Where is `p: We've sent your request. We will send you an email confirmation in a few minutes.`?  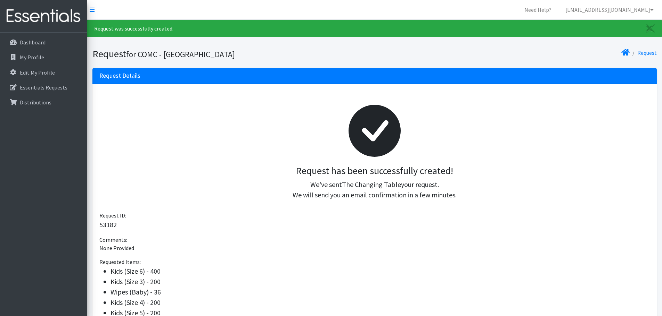 p: We've sent your request. We will send you an email confirmation in a few minutes. is located at coordinates (375, 190).